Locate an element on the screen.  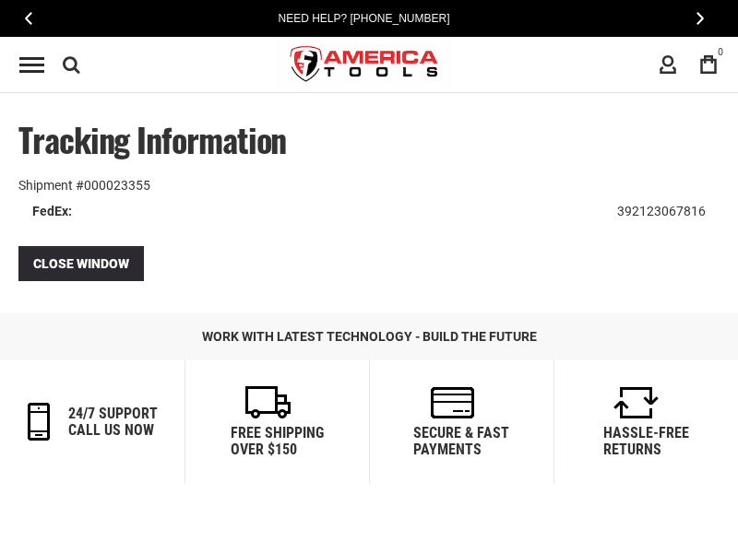
h6: Hassle-Free Returns is located at coordinates (646, 441).